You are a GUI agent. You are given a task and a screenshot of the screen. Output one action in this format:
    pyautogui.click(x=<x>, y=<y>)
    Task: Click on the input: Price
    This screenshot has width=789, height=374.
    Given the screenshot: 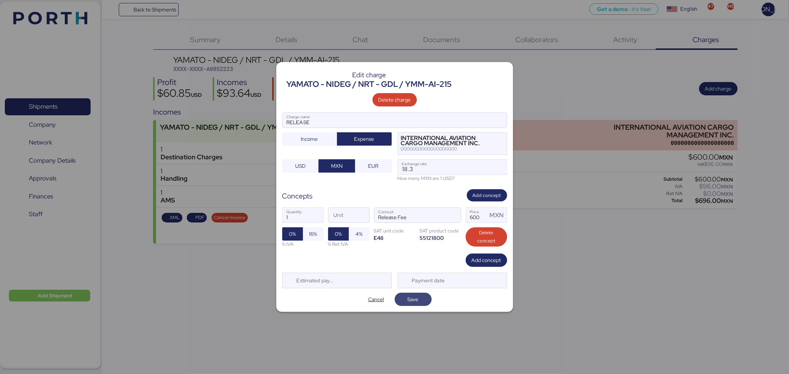 What is the action you would take?
    pyautogui.click(x=477, y=215)
    